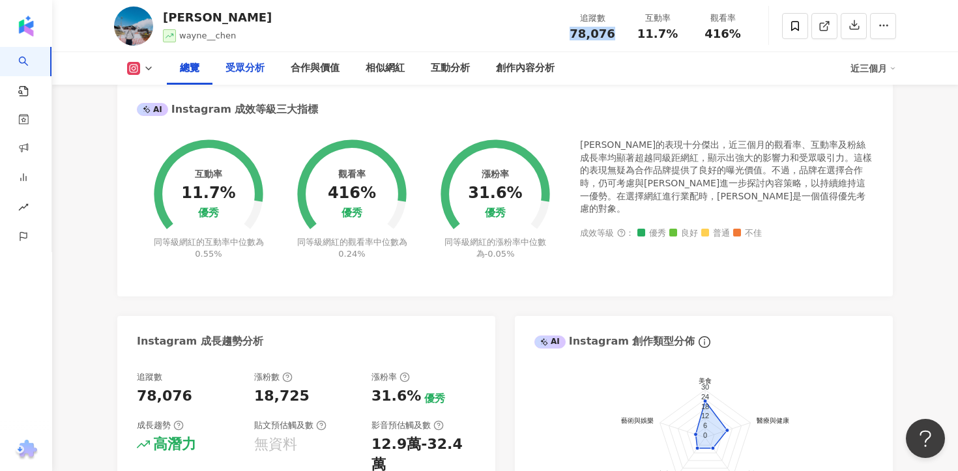 This screenshot has width=958, height=471. I want to click on text: 醫療與健康, so click(773, 420).